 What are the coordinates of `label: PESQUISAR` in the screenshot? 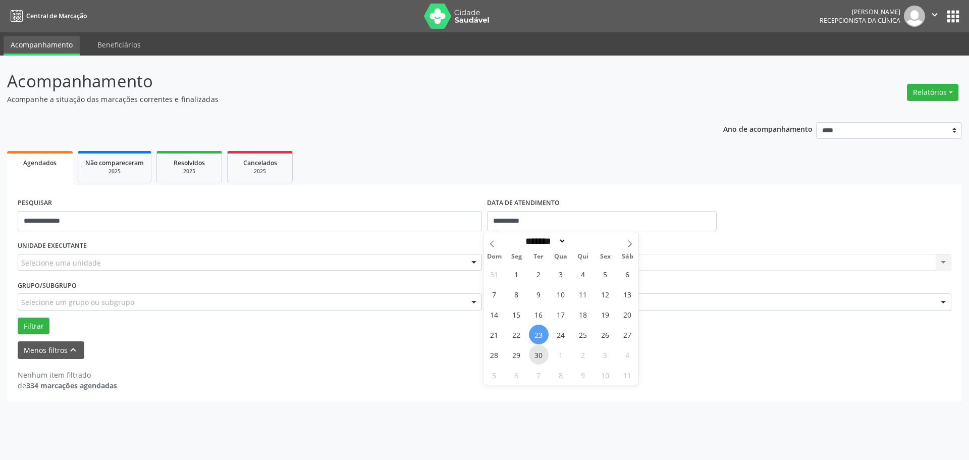 It's located at (35, 203).